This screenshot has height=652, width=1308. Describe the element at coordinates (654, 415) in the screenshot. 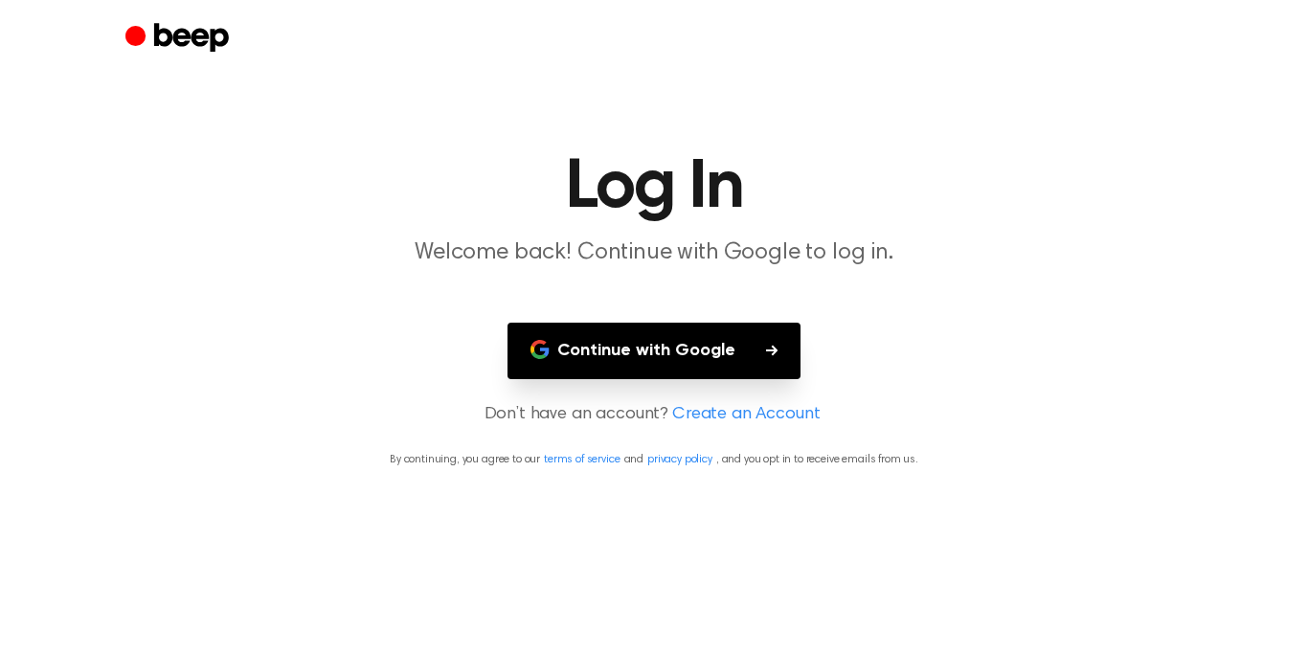

I see `p: Don’t have an account?` at that location.